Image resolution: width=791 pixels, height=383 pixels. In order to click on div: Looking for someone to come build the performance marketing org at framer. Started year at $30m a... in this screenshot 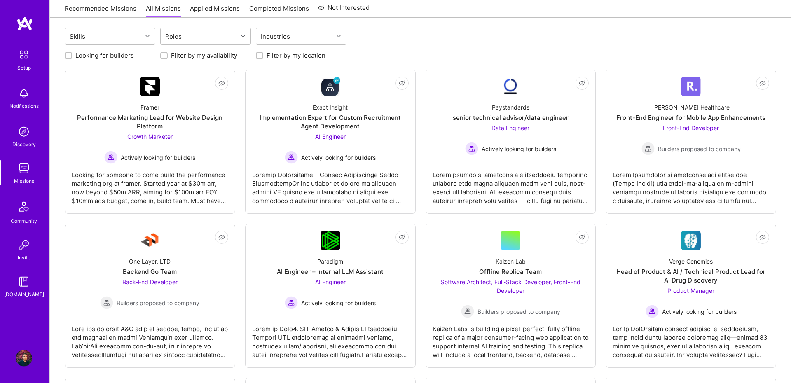, I will do `click(150, 185)`.